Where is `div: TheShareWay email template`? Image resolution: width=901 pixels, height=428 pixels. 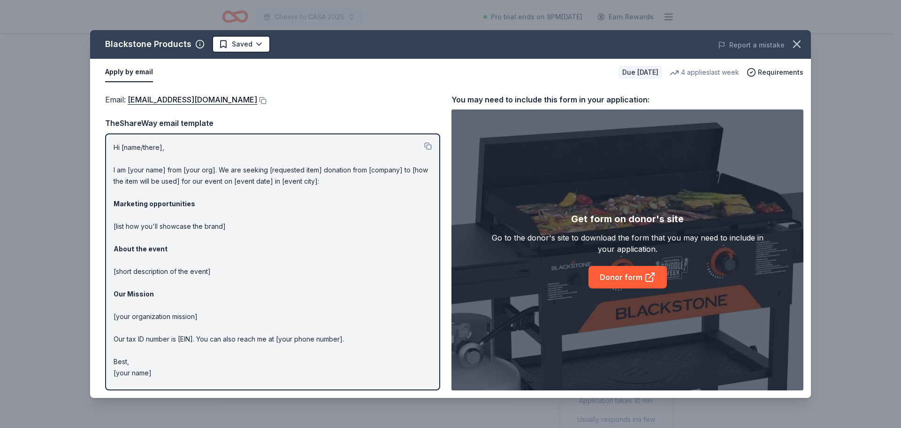 div: TheShareWay email template is located at coordinates (273, 123).